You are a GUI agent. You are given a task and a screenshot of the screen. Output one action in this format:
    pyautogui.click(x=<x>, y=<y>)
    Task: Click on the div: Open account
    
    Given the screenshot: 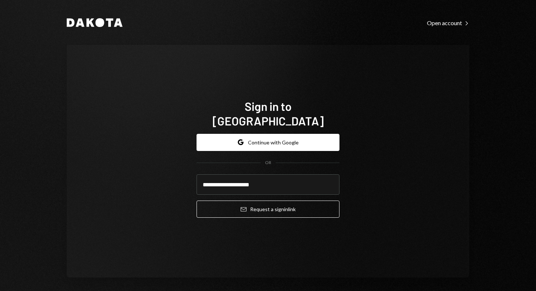 What is the action you would take?
    pyautogui.click(x=448, y=23)
    